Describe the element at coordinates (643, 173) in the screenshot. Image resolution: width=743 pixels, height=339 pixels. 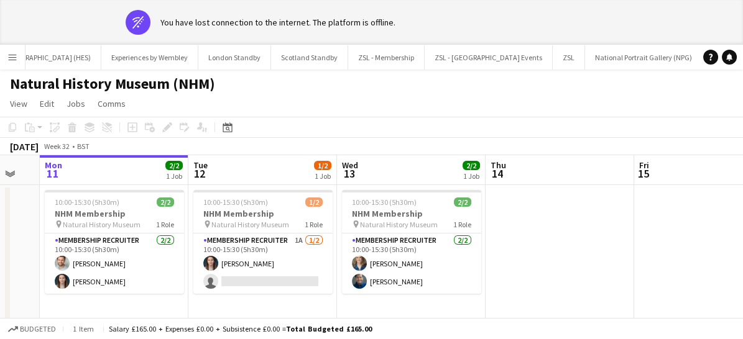
I see `span: 15` at that location.